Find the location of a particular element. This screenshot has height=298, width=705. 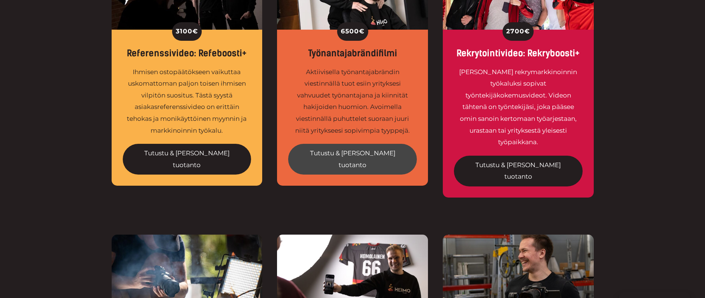

div: 3100 is located at coordinates (187, 32).